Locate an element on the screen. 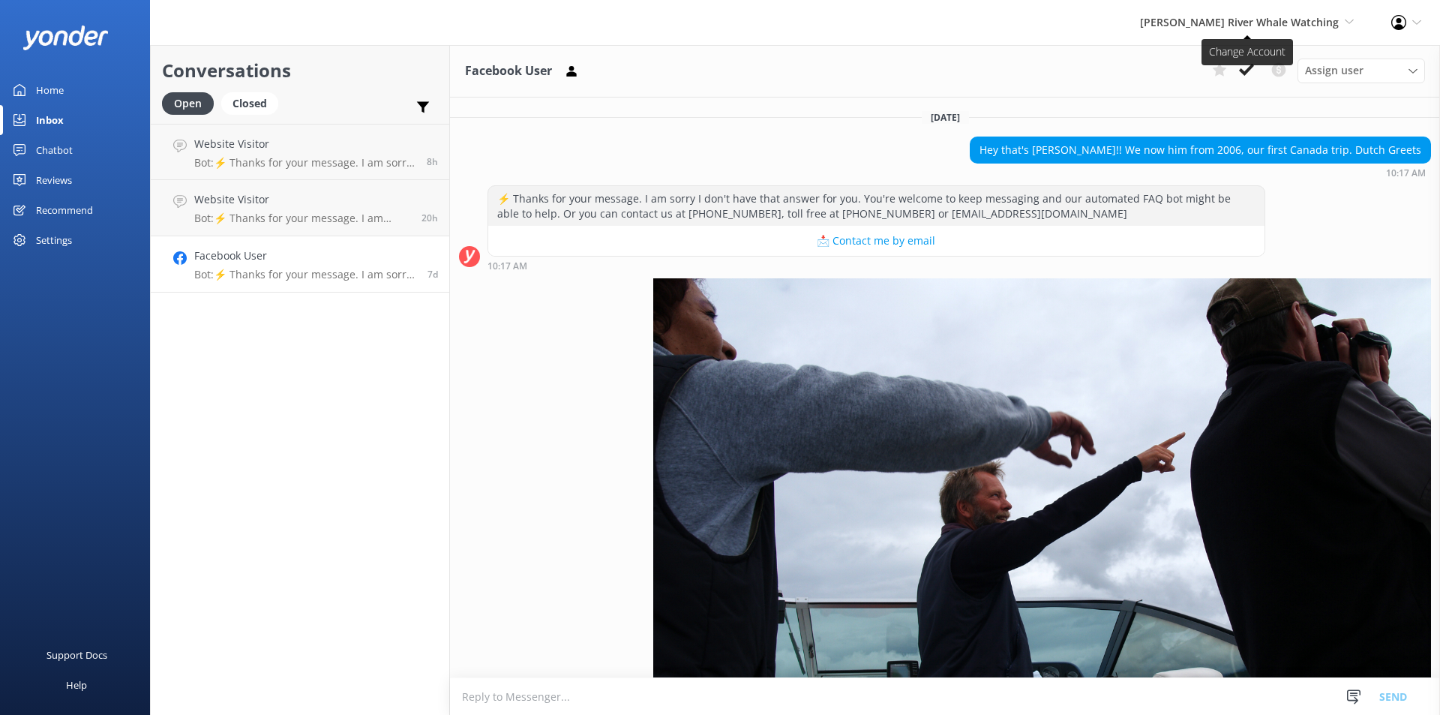 The width and height of the screenshot is (1440, 715). img: yonder-white-logo.png is located at coordinates (65, 37).